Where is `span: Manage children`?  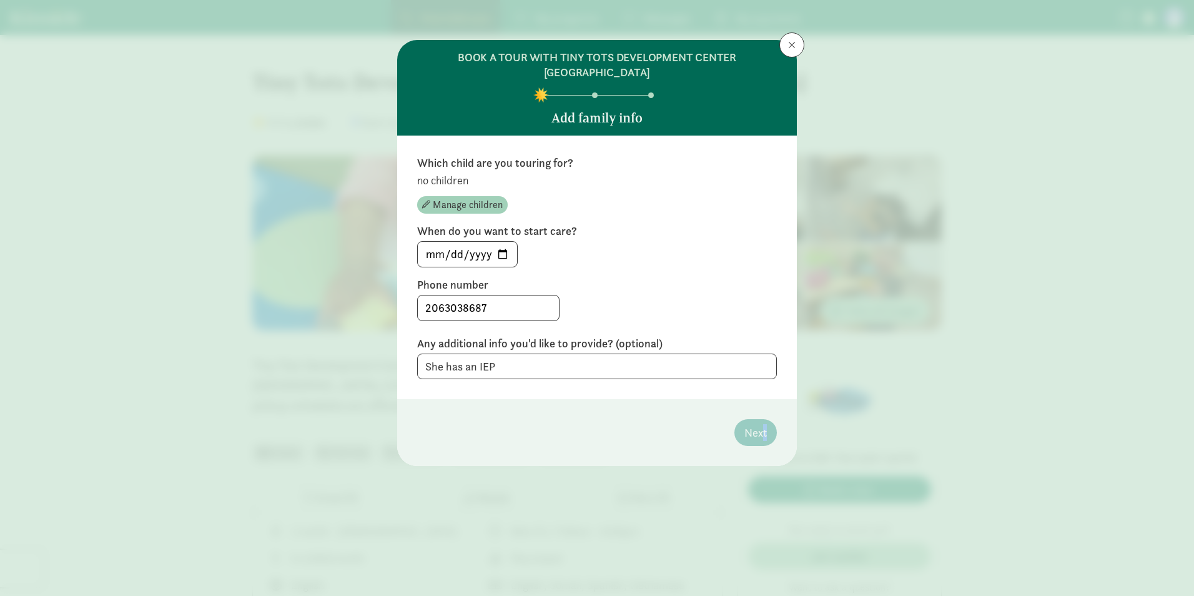 span: Manage children is located at coordinates (468, 205).